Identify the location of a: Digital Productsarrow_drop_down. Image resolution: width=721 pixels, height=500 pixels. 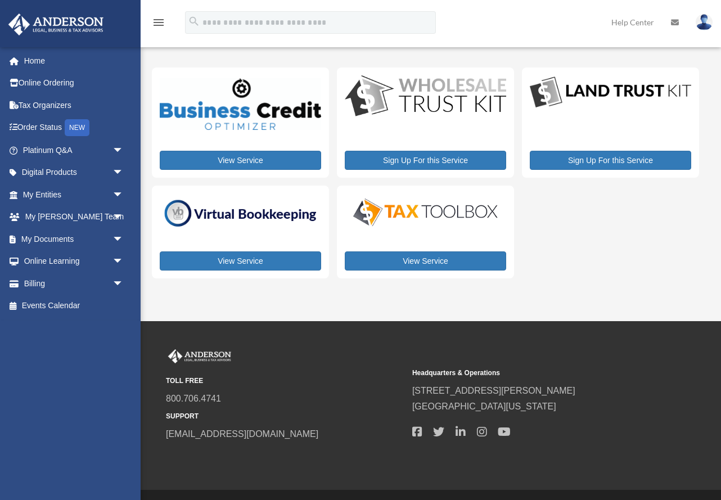
(71, 173).